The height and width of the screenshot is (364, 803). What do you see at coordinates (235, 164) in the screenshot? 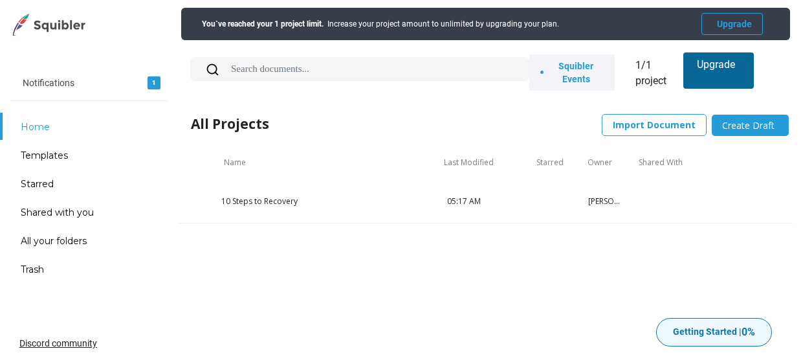
I see `p: Name` at bounding box center [235, 164].